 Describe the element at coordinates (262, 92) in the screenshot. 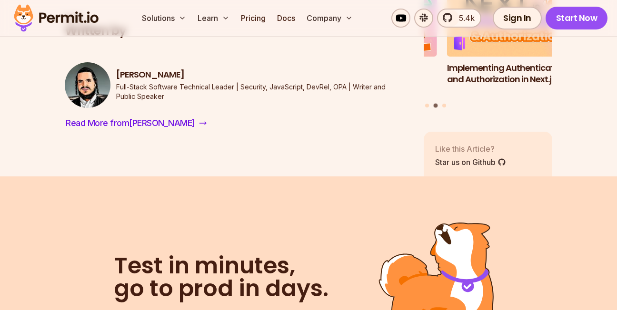

I see `p: Full-Stack Software Technical Leader | Security, JavaScript, DevRel, OPA | Writer and Public Speaker` at that location.